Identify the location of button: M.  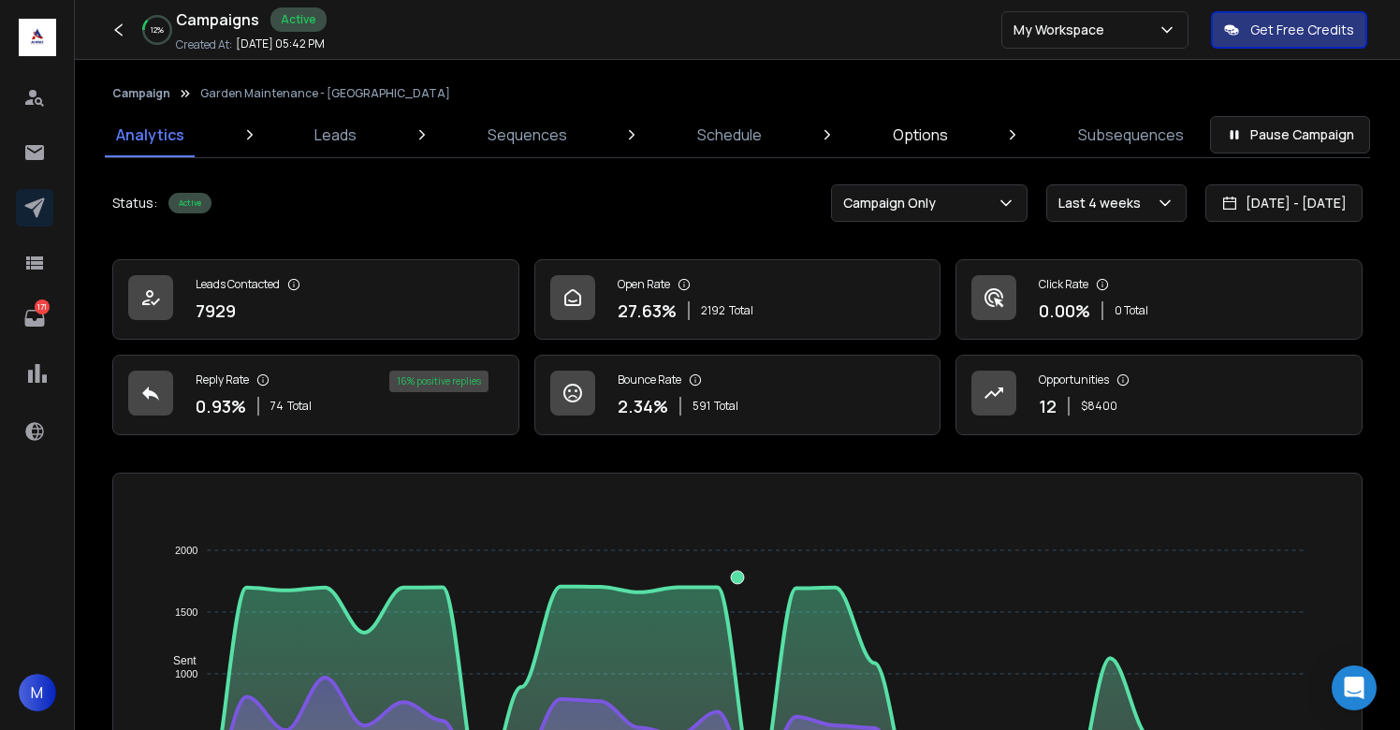
(37, 692).